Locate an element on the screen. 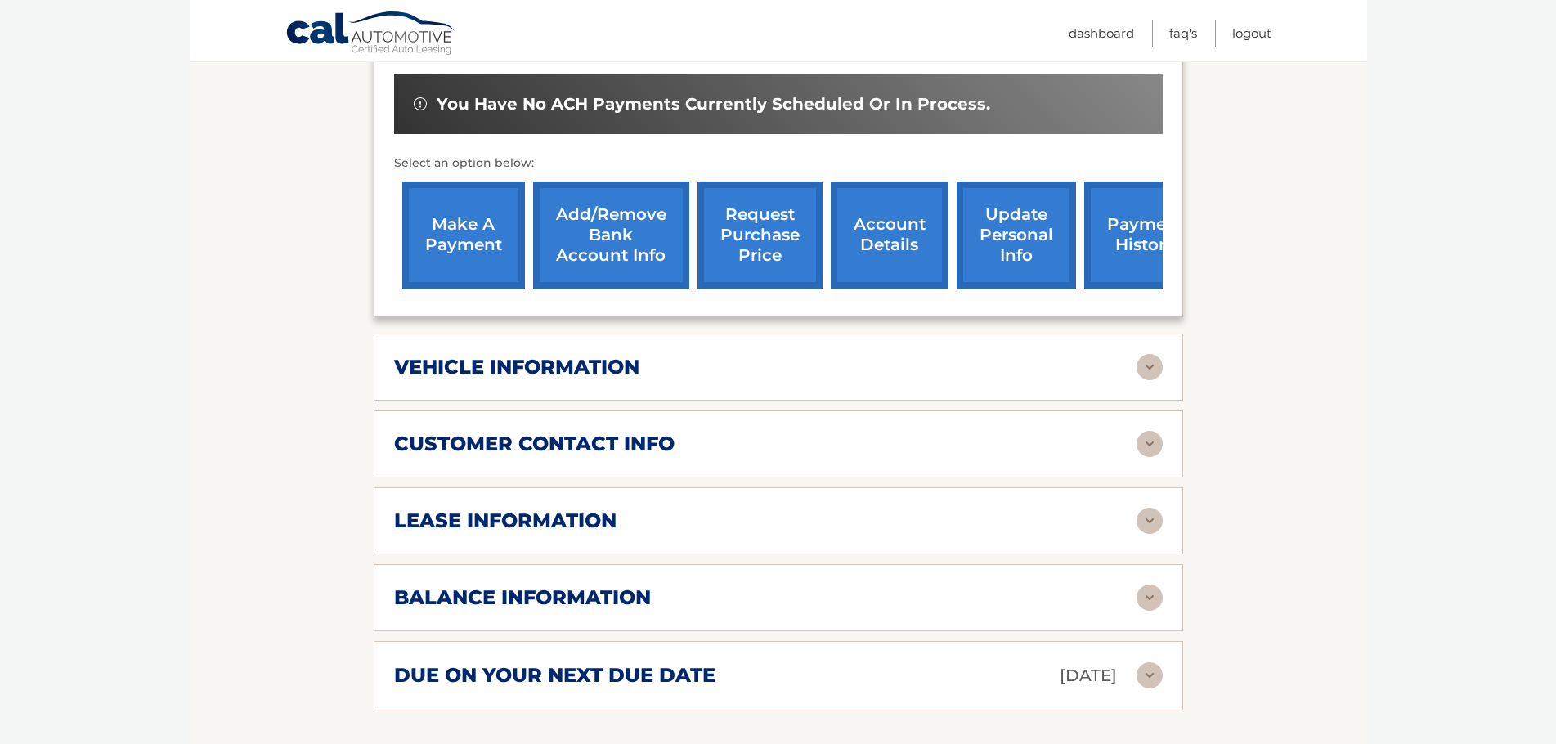  a: Add/Remove bank account info is located at coordinates (611, 235).